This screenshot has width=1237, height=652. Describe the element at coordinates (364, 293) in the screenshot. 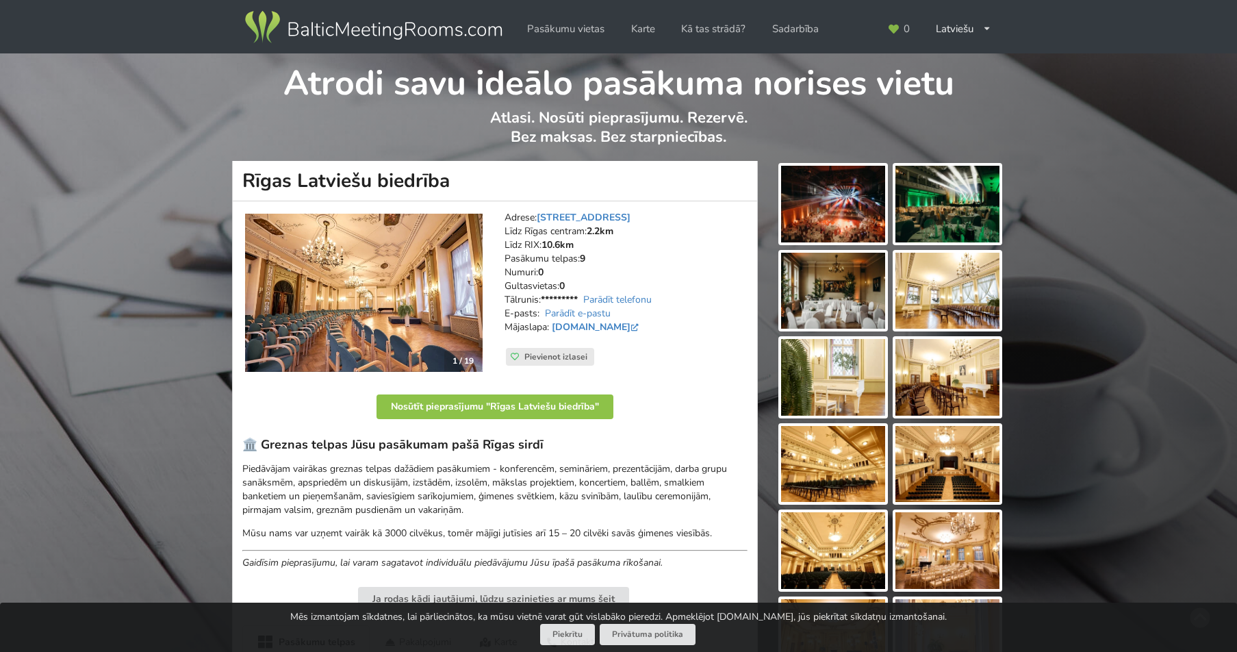

I see `a: Vēsturiska vieta | Rīga | Rīgas Latviešu biedrība 1 / 19` at that location.